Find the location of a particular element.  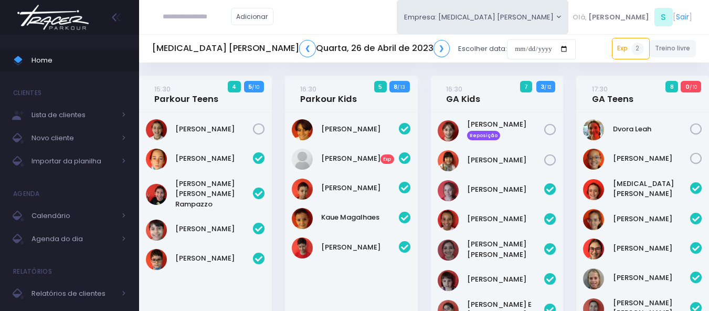

span: S is located at coordinates (664, 17).